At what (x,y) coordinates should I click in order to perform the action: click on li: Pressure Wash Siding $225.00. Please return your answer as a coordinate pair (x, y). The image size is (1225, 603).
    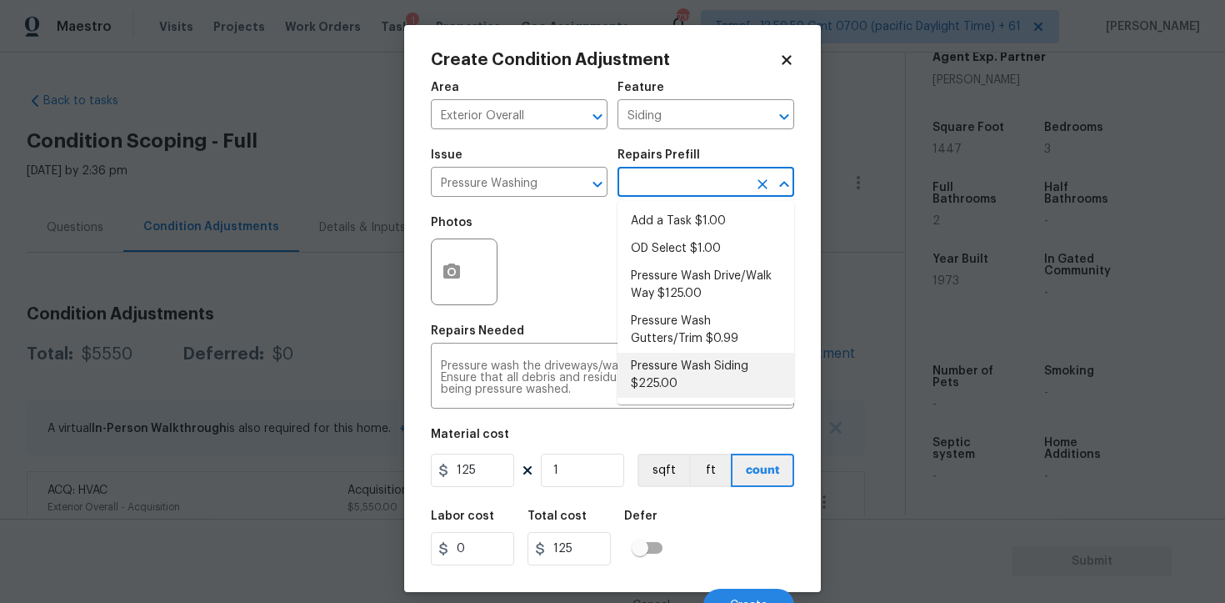
    Looking at the image, I should click on (706, 375).